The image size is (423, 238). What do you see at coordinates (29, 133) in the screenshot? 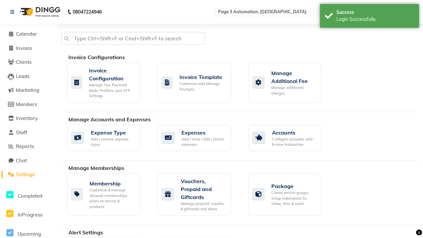
I see `a: Staff` at bounding box center [29, 133].